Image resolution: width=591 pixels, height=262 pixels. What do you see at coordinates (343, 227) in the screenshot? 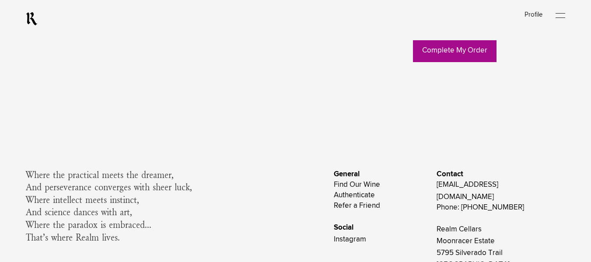
I see `span: Social` at bounding box center [343, 227].